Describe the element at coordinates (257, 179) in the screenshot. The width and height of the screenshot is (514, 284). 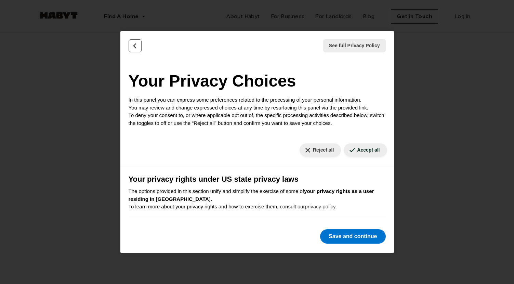
I see `h3: Your privacy rights under US state privacy laws` at that location.